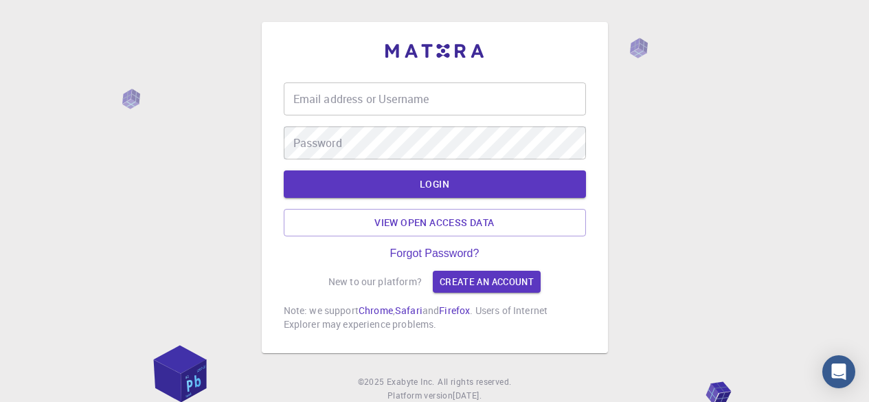  I want to click on span: Exabyte Inc., so click(411, 381).